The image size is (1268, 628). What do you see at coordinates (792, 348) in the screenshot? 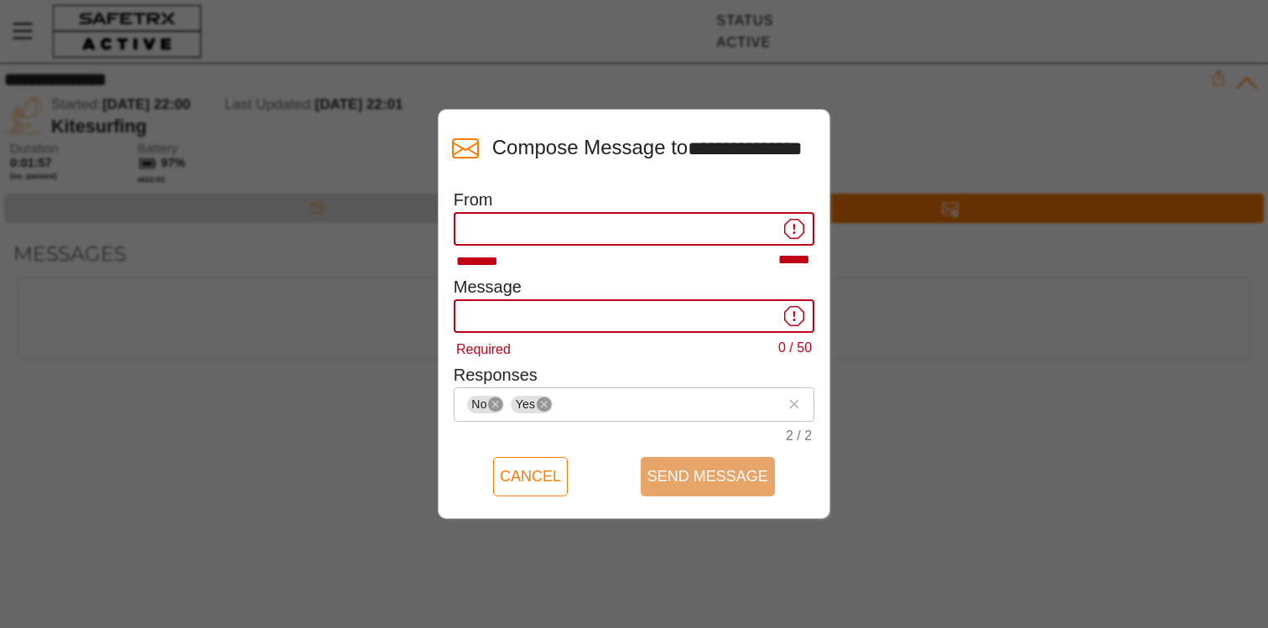
I see `div: 0 / 50` at bounding box center [792, 348].